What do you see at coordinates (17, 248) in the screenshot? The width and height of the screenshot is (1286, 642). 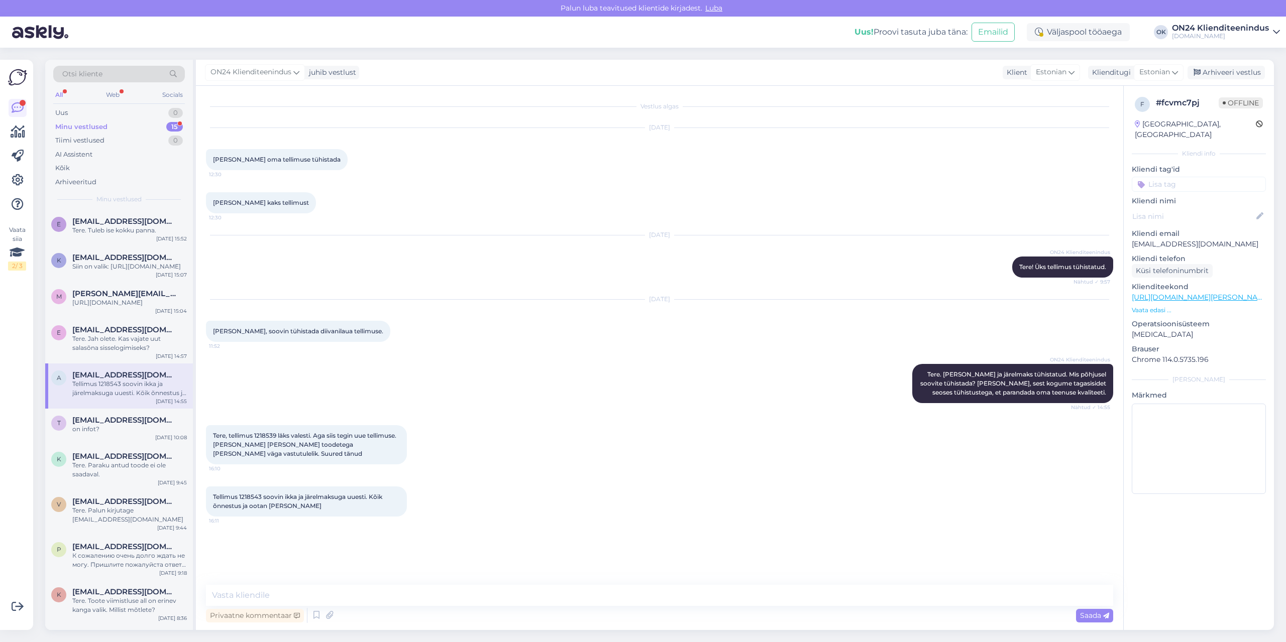 I see `div: Vaata siia` at bounding box center [17, 248].